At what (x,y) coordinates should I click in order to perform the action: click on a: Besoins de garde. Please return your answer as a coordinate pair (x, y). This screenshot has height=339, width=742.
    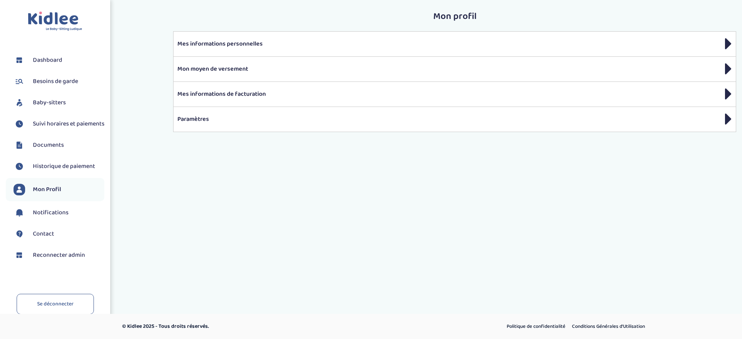
    Looking at the image, I should click on (59, 82).